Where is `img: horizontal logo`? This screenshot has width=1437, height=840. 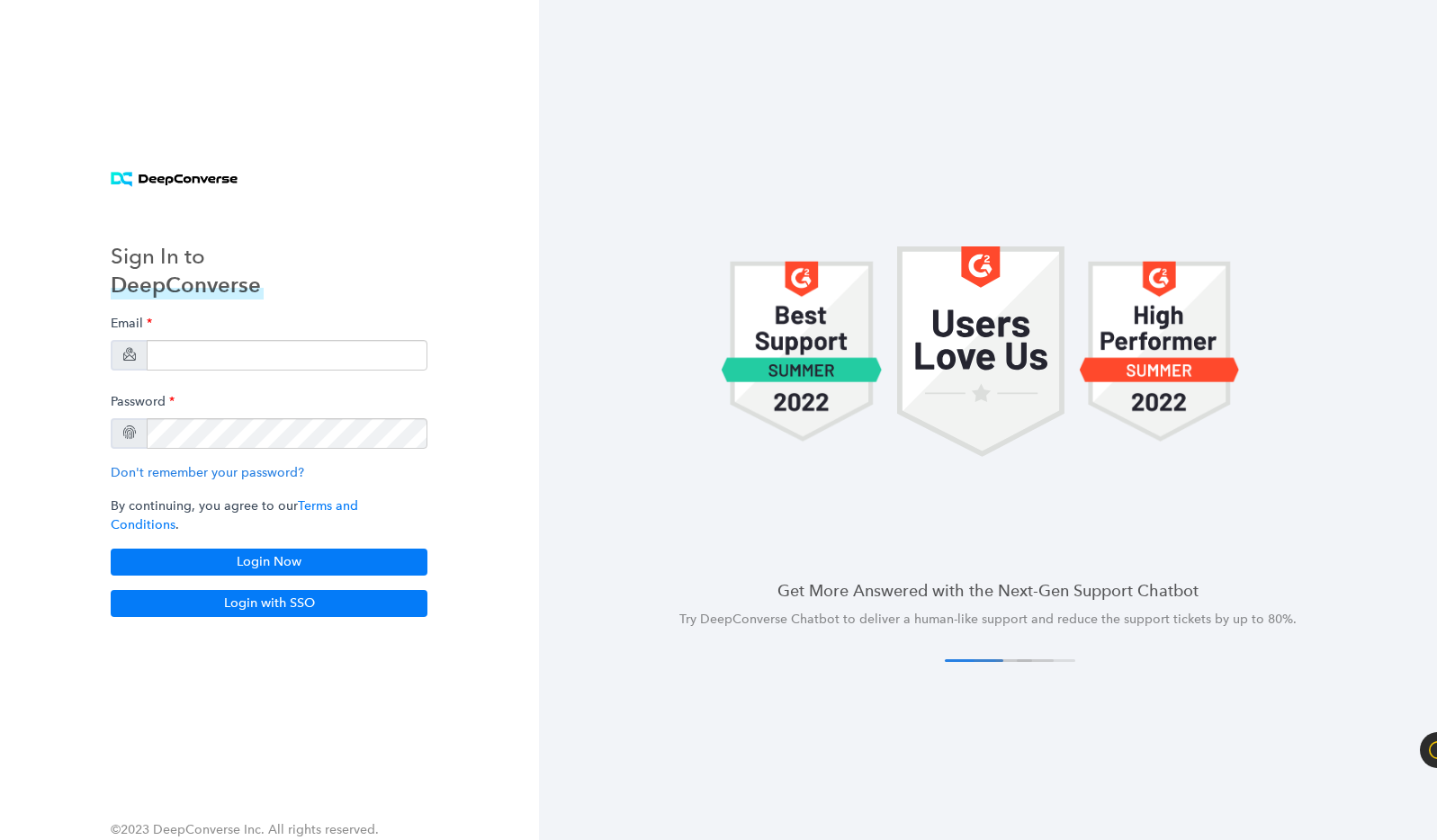 img: horizontal logo is located at coordinates (174, 179).